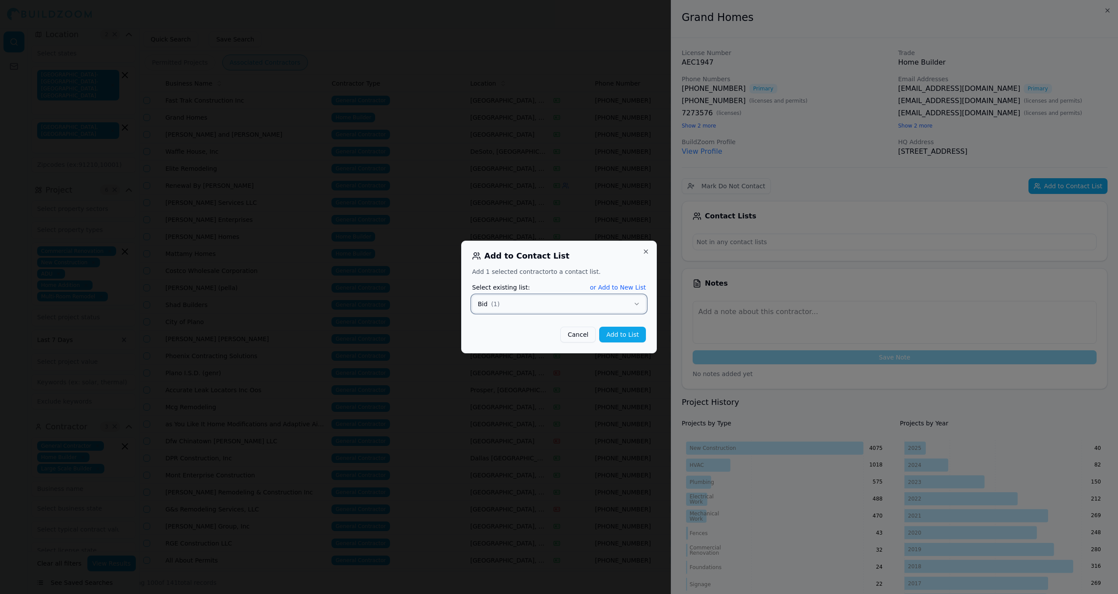 The width and height of the screenshot is (1118, 594). I want to click on button: Add to List, so click(622, 335).